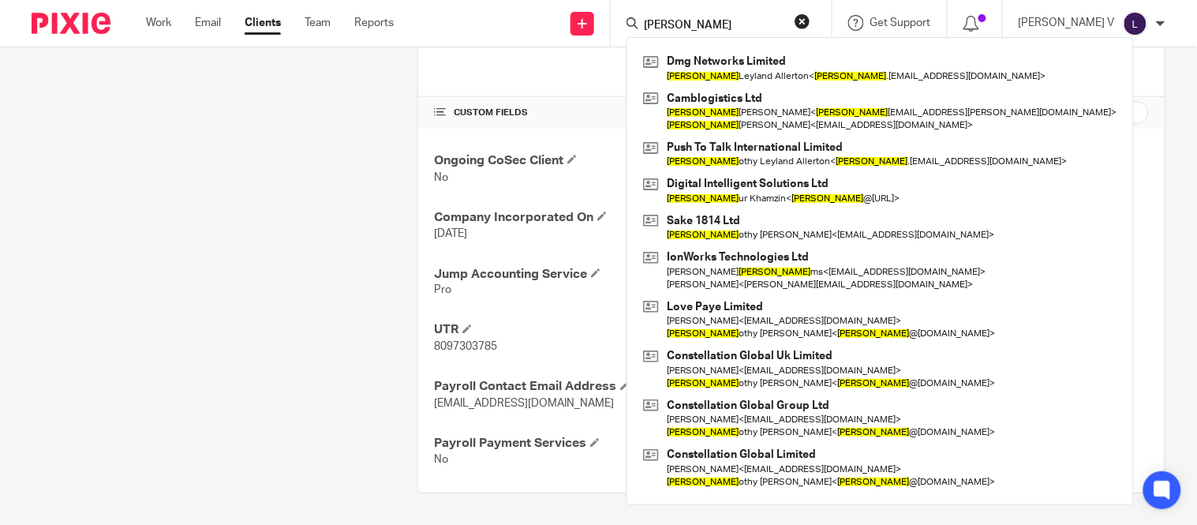 The height and width of the screenshot is (525, 1197). I want to click on a: Team, so click(317, 23).